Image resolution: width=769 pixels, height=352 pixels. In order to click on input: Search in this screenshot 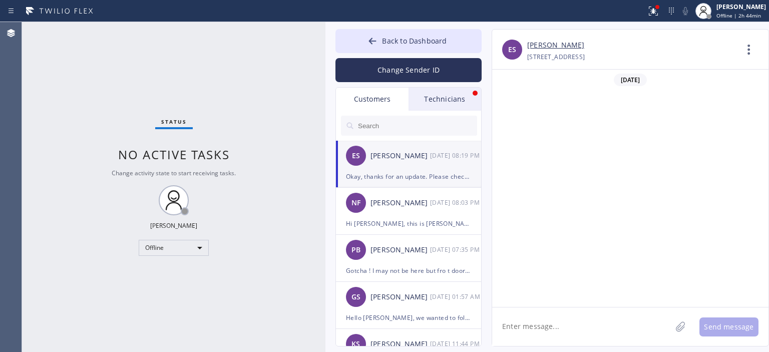, I will do `click(417, 126)`.